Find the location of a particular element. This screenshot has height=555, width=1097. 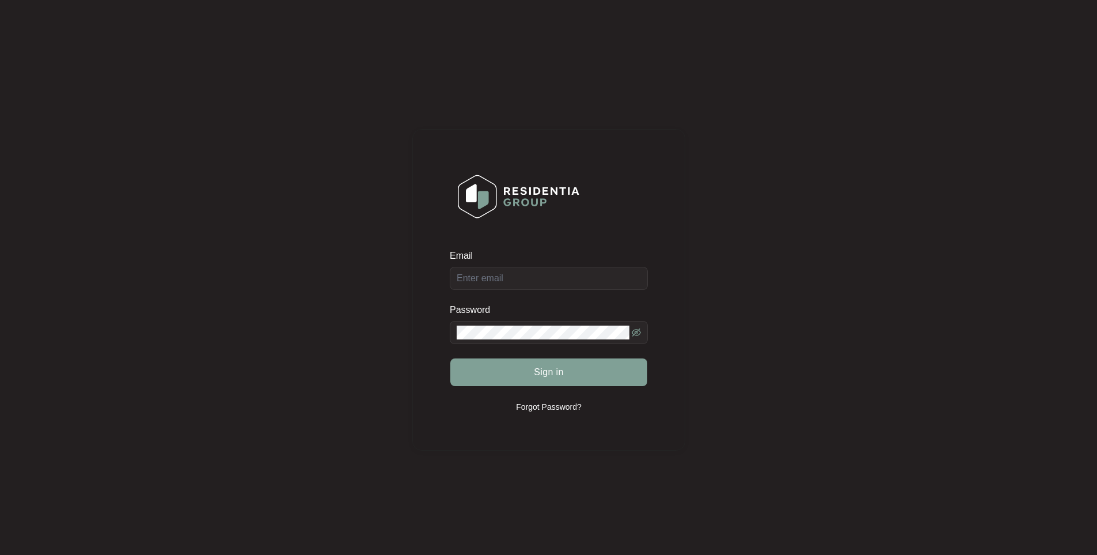

button: Sign in is located at coordinates (549, 372).